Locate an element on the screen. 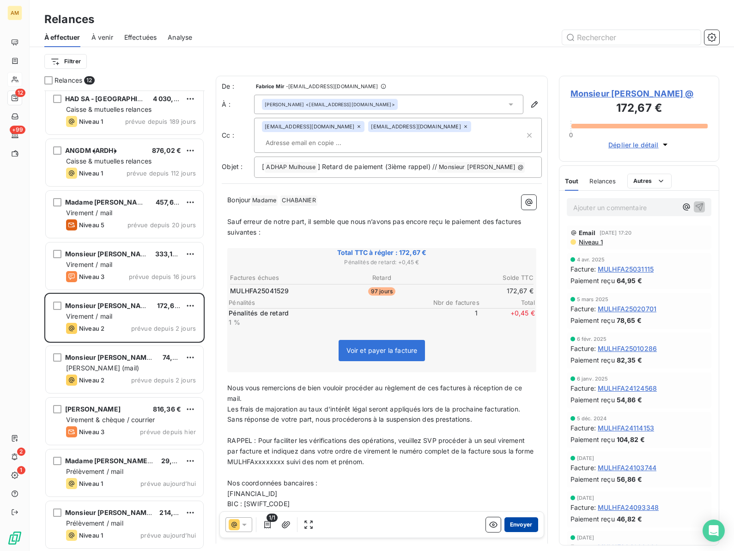 The height and width of the screenshot is (551, 734). span: Relances is located at coordinates (602, 181).